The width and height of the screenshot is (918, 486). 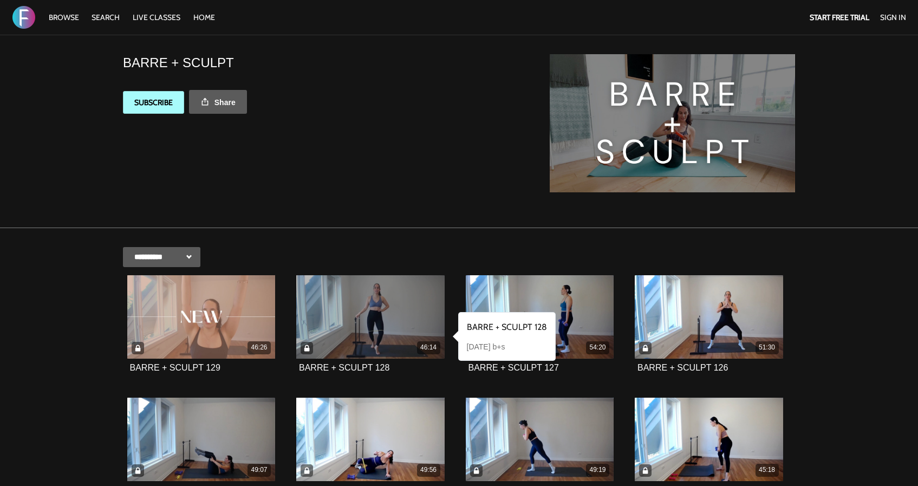 I want to click on a: LIVE CLASSES, so click(x=156, y=17).